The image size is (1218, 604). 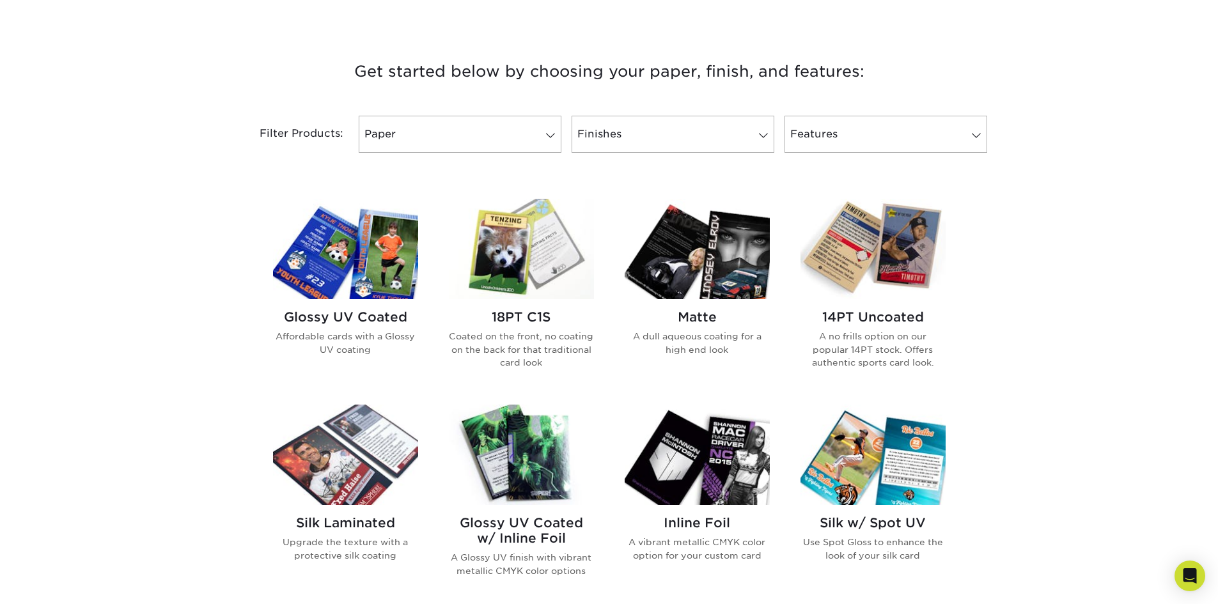 I want to click on a: Silk w/ Spot UV Trading Cards Silk w/ Spot UV Use Spot Gloss to enhance the look of your silk card, so click(x=873, y=501).